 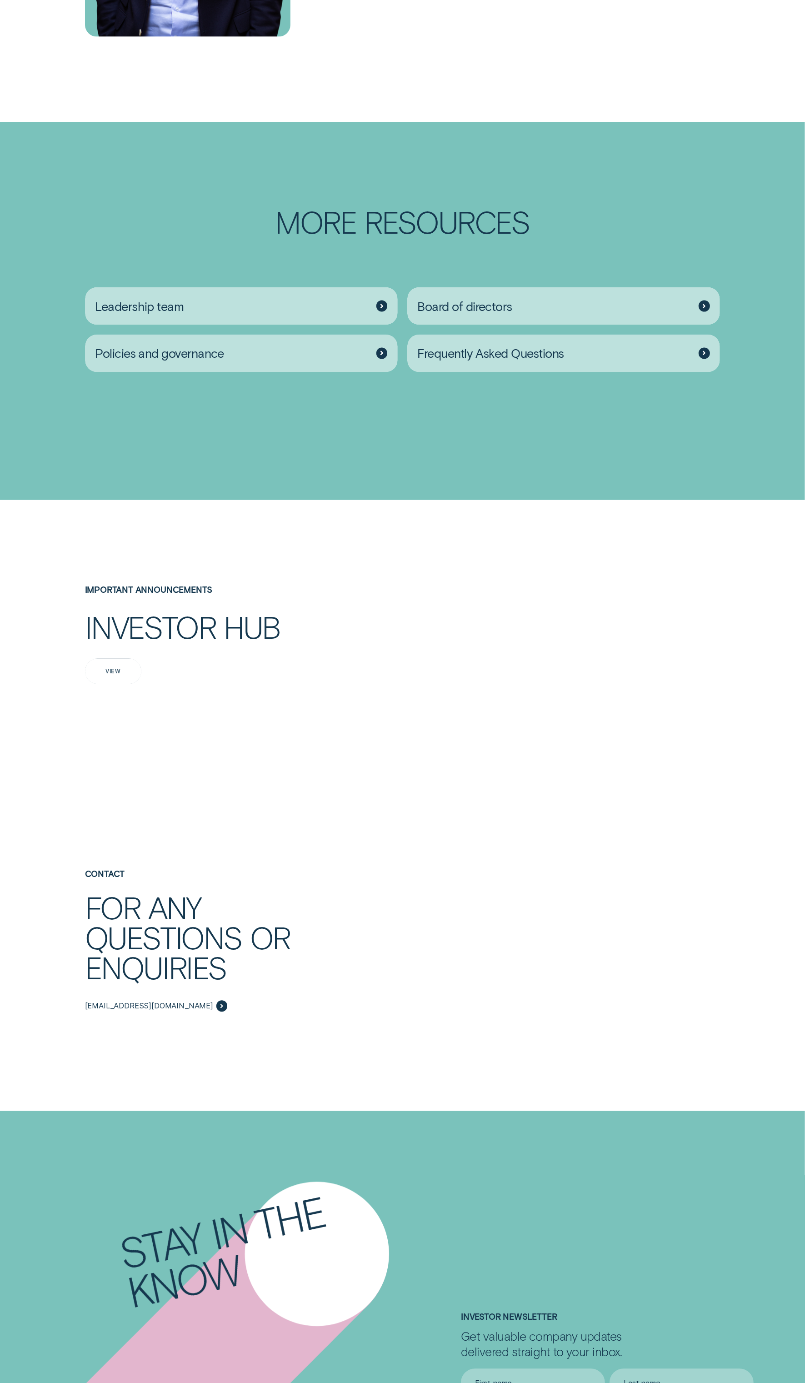 What do you see at coordinates (274, 1241) in the screenshot?
I see `h2: Stay in the know` at bounding box center [274, 1241].